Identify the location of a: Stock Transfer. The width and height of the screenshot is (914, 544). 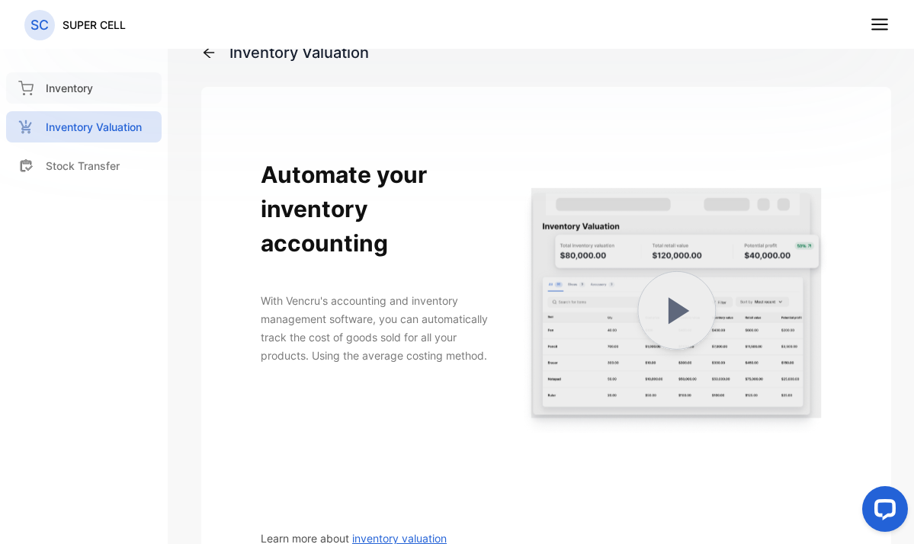
(84, 165).